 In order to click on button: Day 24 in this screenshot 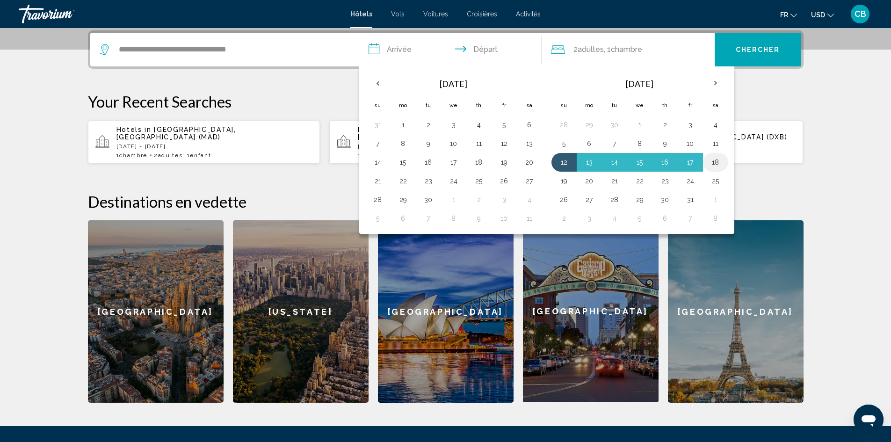, I will do `click(454, 181)`.